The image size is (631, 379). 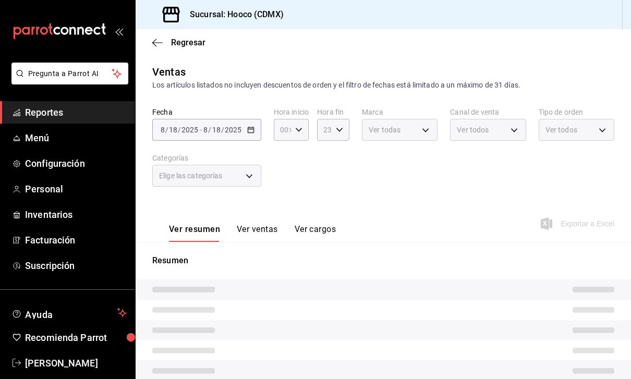 I want to click on span: Pregunta a Parrot AI, so click(x=70, y=73).